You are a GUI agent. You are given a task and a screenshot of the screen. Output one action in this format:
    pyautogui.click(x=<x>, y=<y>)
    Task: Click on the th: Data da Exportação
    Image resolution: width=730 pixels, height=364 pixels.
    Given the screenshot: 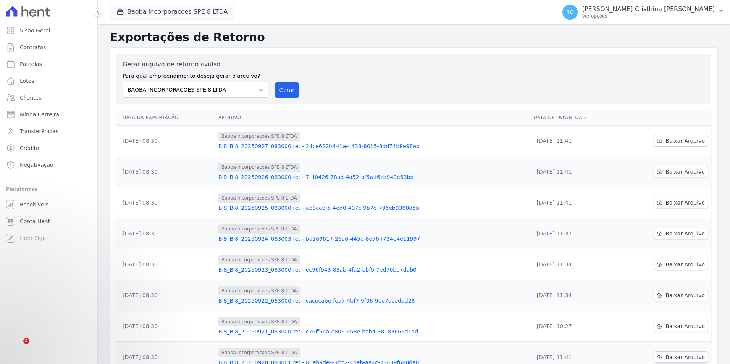 What is the action you would take?
    pyautogui.click(x=166, y=118)
    